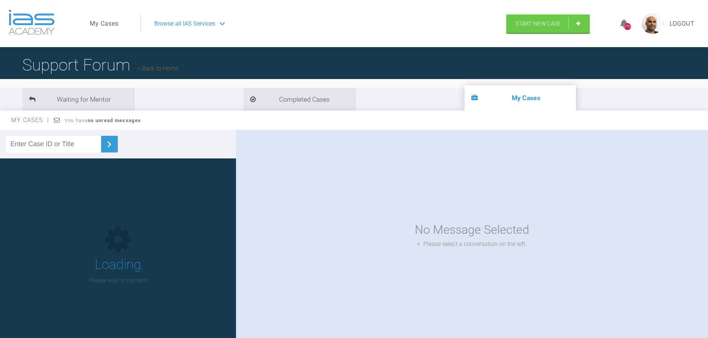  Describe the element at coordinates (103, 120) in the screenshot. I see `span: You have` at that location.